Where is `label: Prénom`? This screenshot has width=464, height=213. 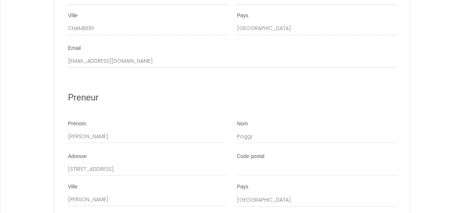 label: Prénom is located at coordinates (77, 124).